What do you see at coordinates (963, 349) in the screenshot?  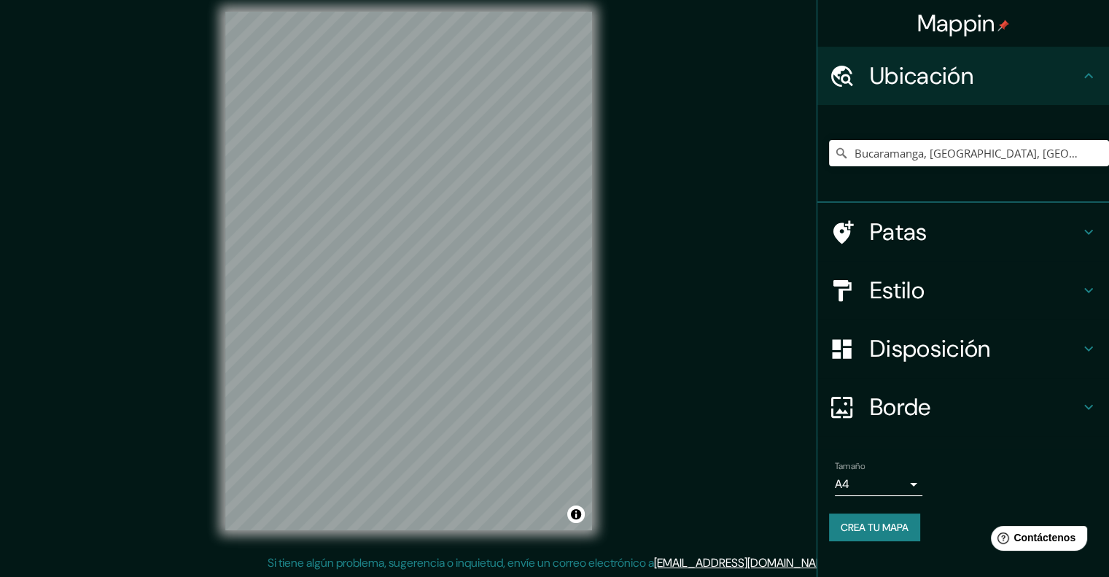 I see `div: Disposición` at bounding box center [963, 349].